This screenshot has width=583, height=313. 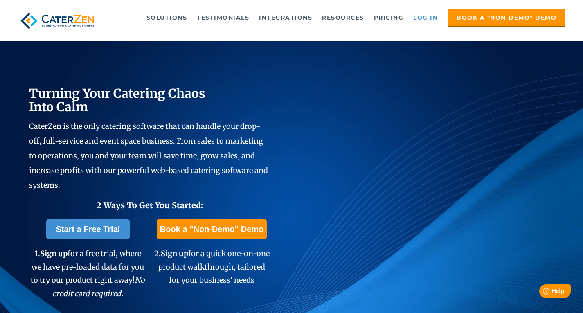 I want to click on a: Testimonials, so click(x=223, y=18).